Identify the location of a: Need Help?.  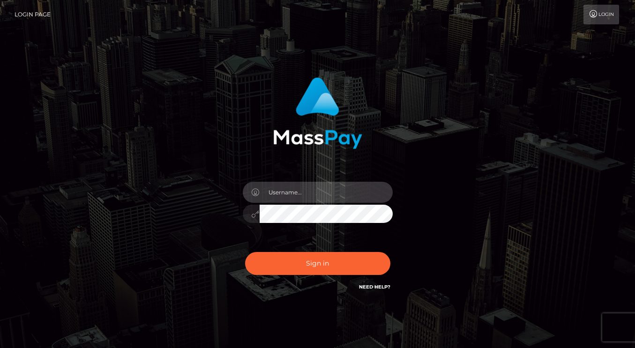
(375, 287).